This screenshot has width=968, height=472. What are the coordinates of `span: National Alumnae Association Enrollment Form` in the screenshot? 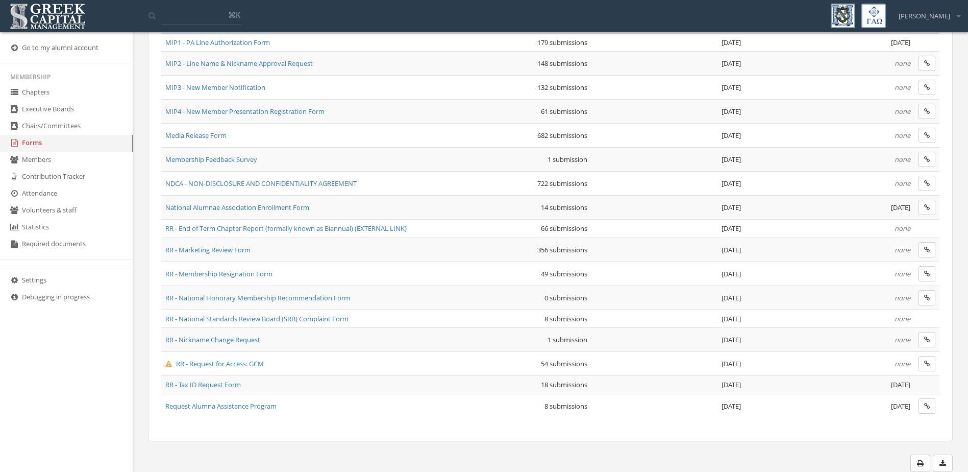 It's located at (237, 207).